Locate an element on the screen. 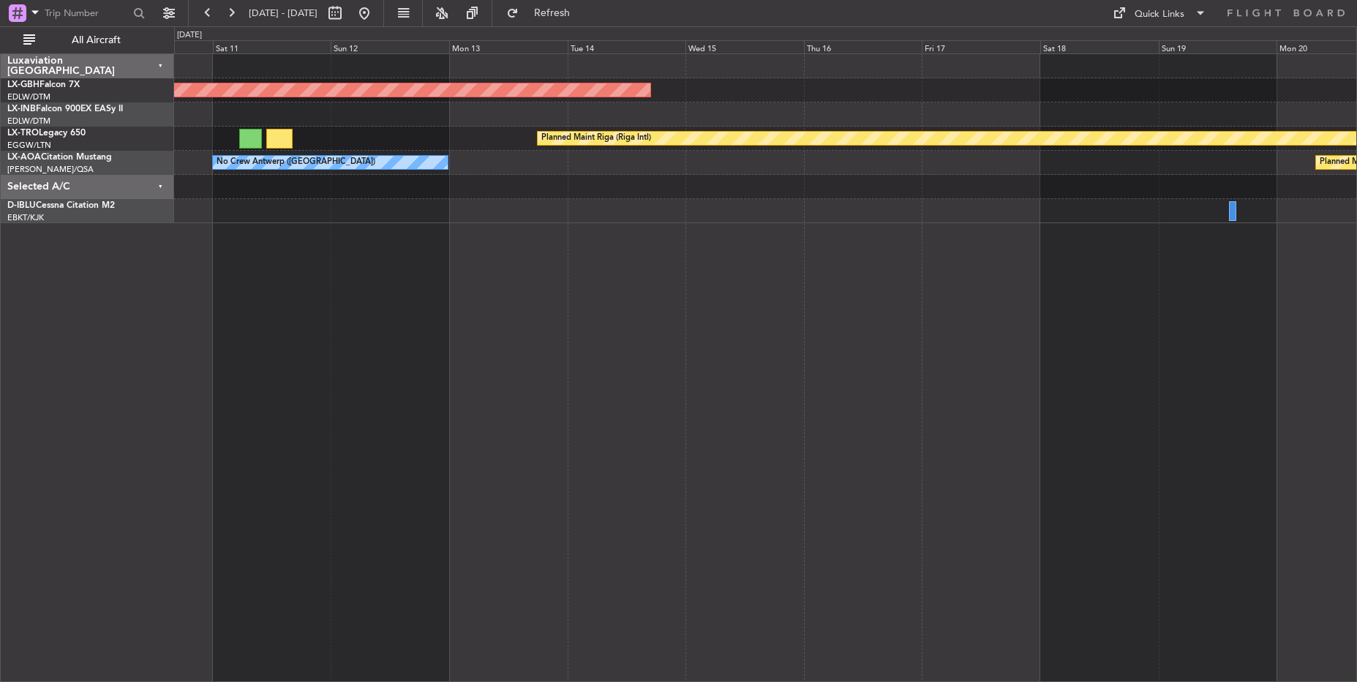 The image size is (1357, 682). div: Sat 11 is located at coordinates (272, 47).